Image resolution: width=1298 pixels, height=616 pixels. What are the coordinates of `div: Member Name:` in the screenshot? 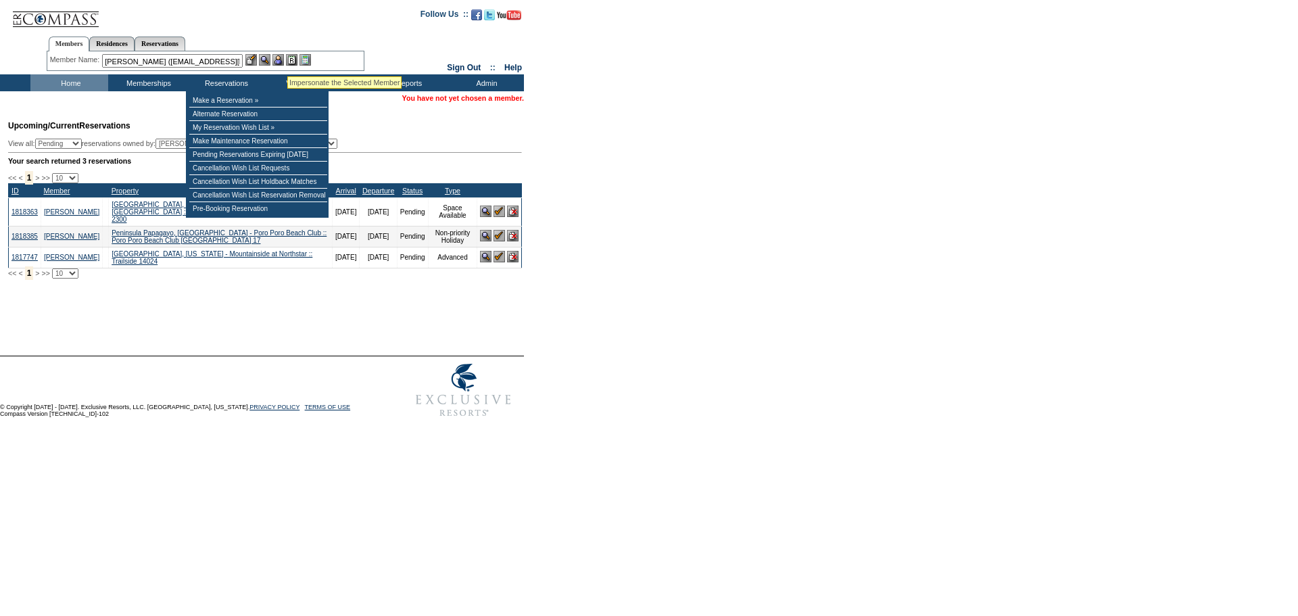 It's located at (76, 59).